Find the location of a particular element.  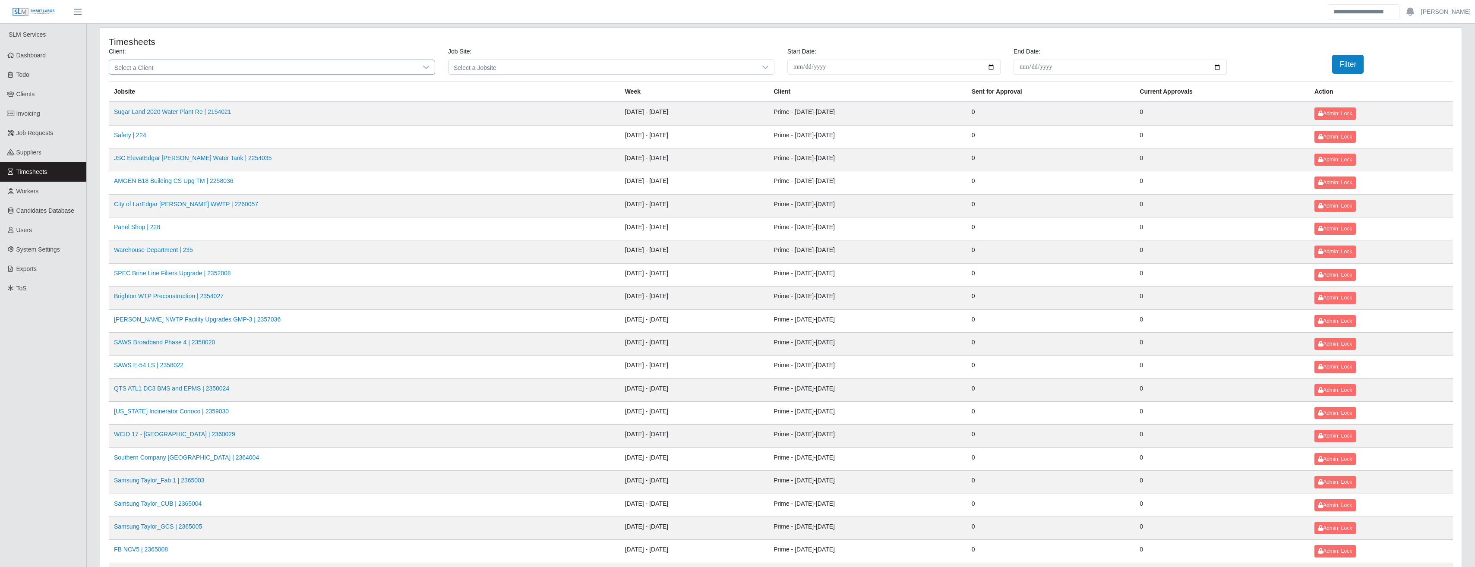

span: Select a Jobsite is located at coordinates (603, 67).